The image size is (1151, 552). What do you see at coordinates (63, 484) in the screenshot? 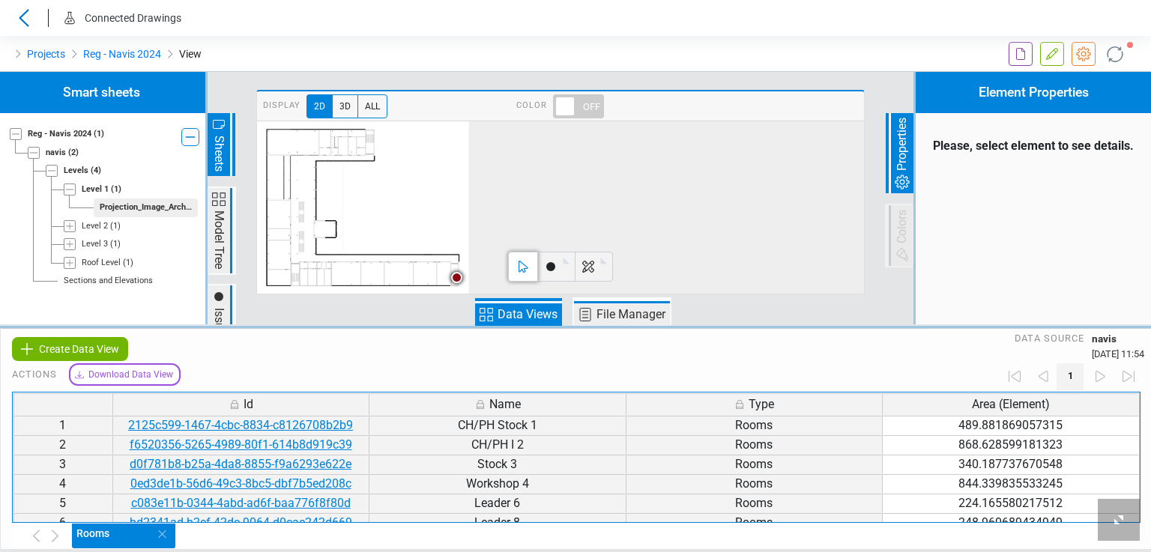
I see `td: 4` at bounding box center [63, 484].